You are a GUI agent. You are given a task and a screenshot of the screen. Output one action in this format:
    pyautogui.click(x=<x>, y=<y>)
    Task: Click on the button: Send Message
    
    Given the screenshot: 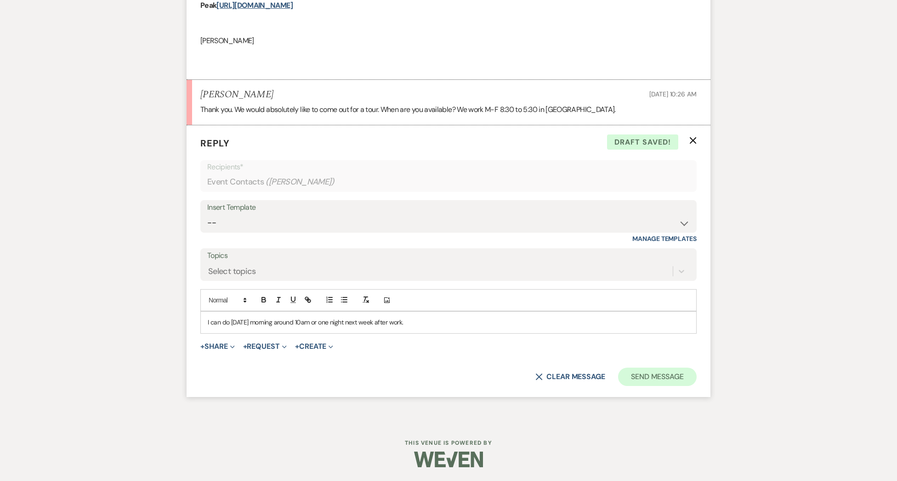 What is the action you would take?
    pyautogui.click(x=657, y=377)
    